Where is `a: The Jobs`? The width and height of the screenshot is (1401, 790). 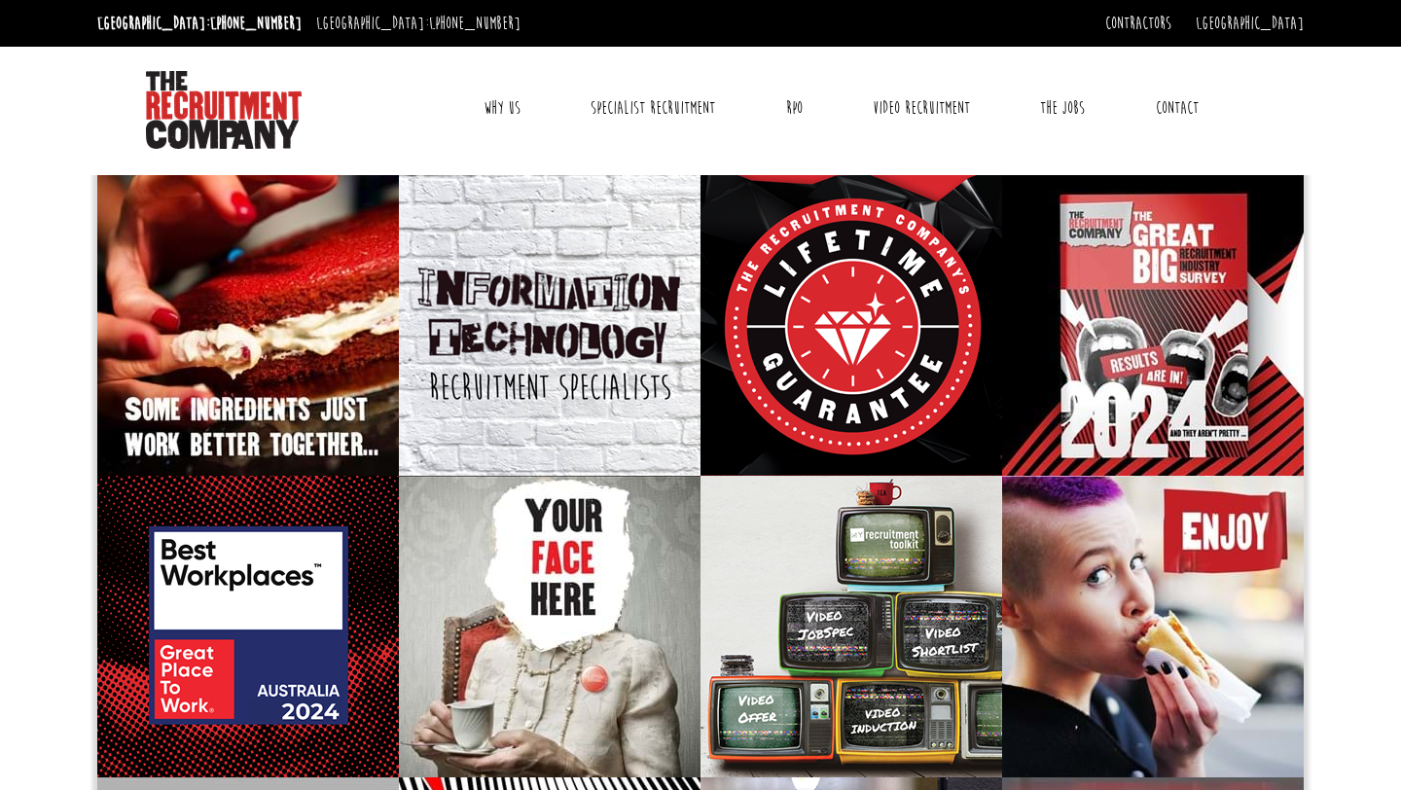 a: The Jobs is located at coordinates (1063, 108).